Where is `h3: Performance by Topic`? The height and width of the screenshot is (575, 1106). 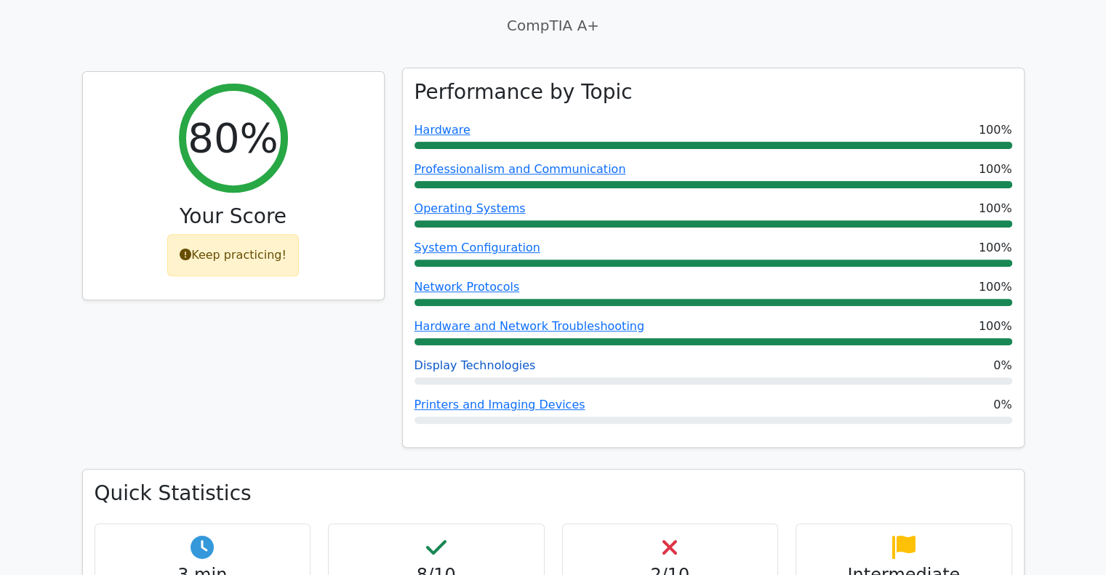
h3: Performance by Topic is located at coordinates (523, 92).